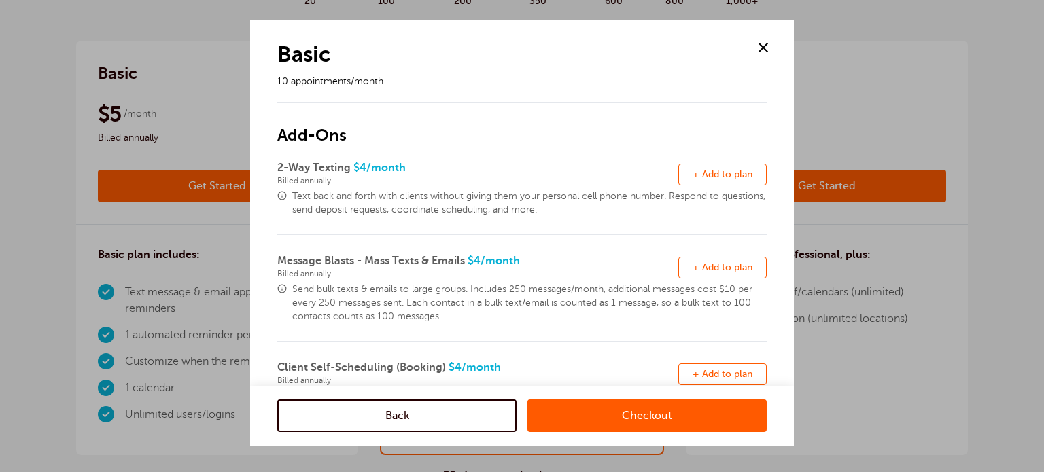 The height and width of the screenshot is (472, 1044). What do you see at coordinates (530, 303) in the screenshot?
I see `span: Send bulk texts & emails to large groups. Includes 250 messages/month, additional messages cost $...` at bounding box center [530, 303].